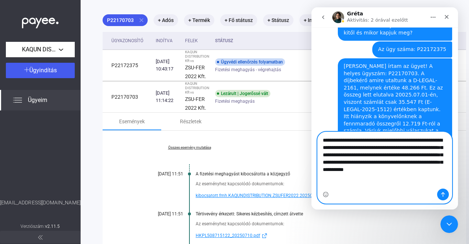  What do you see at coordinates (242, 93) in the screenshot?
I see `div: Lezárult | Jogerőssé vált` at bounding box center [242, 93].